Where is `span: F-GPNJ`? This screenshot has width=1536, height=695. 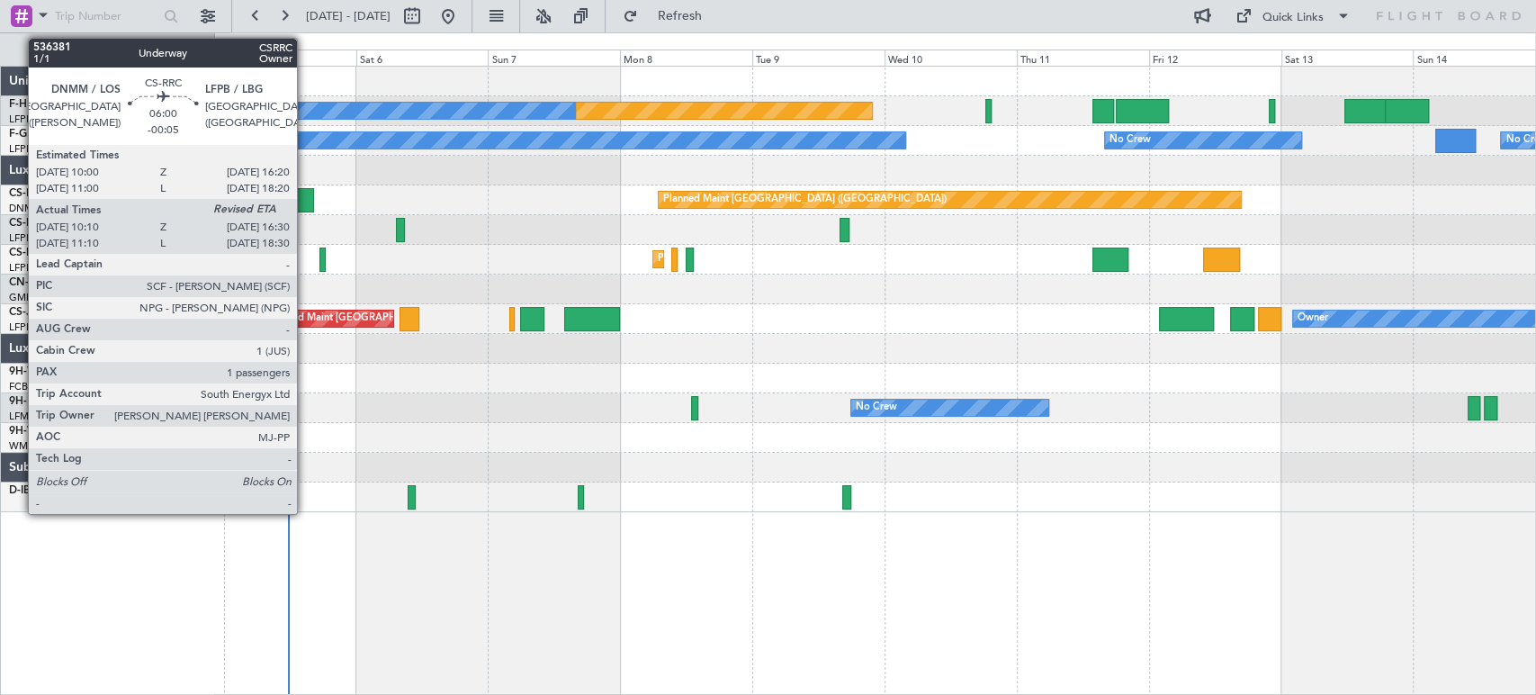 span: F-GPNJ is located at coordinates (28, 134).